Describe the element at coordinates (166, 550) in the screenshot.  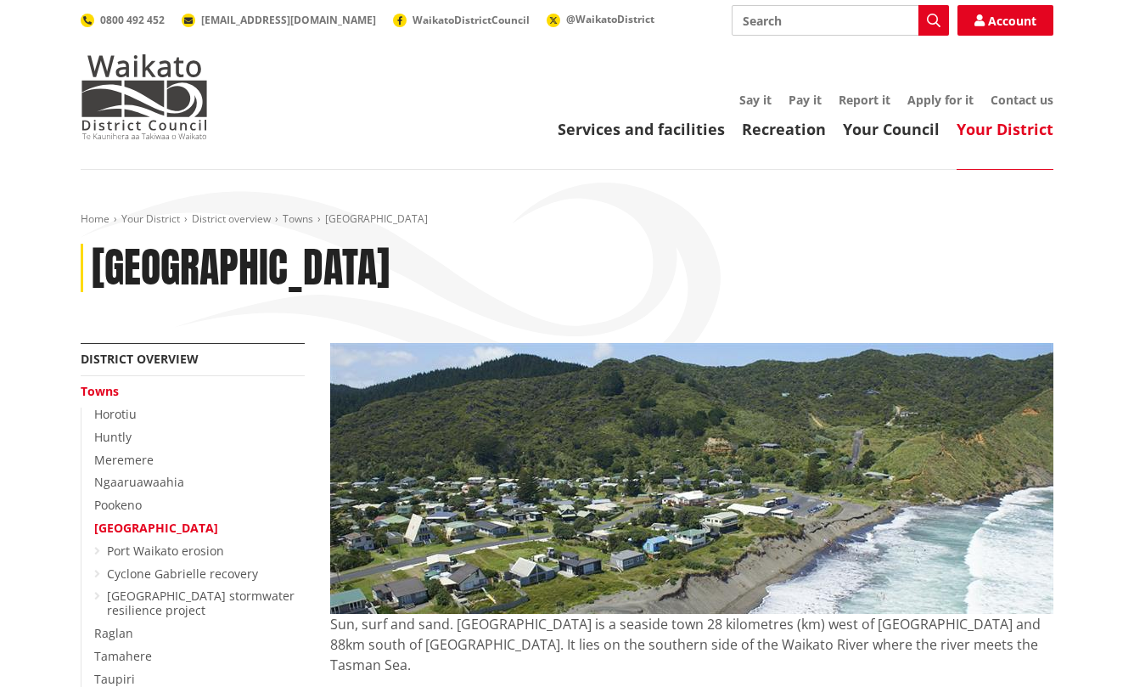
I see `a: Port Waikato erosion` at that location.